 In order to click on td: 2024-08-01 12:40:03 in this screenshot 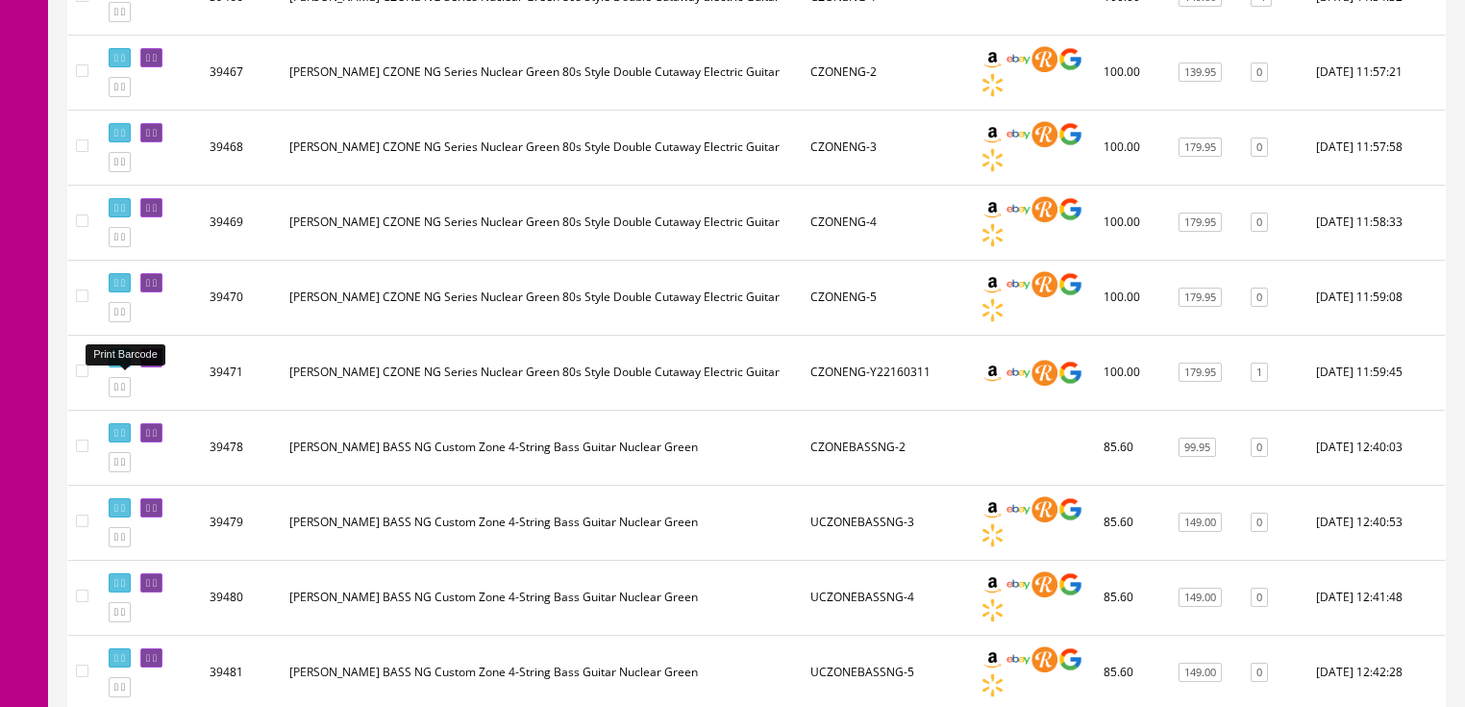, I will do `click(1377, 447)`.